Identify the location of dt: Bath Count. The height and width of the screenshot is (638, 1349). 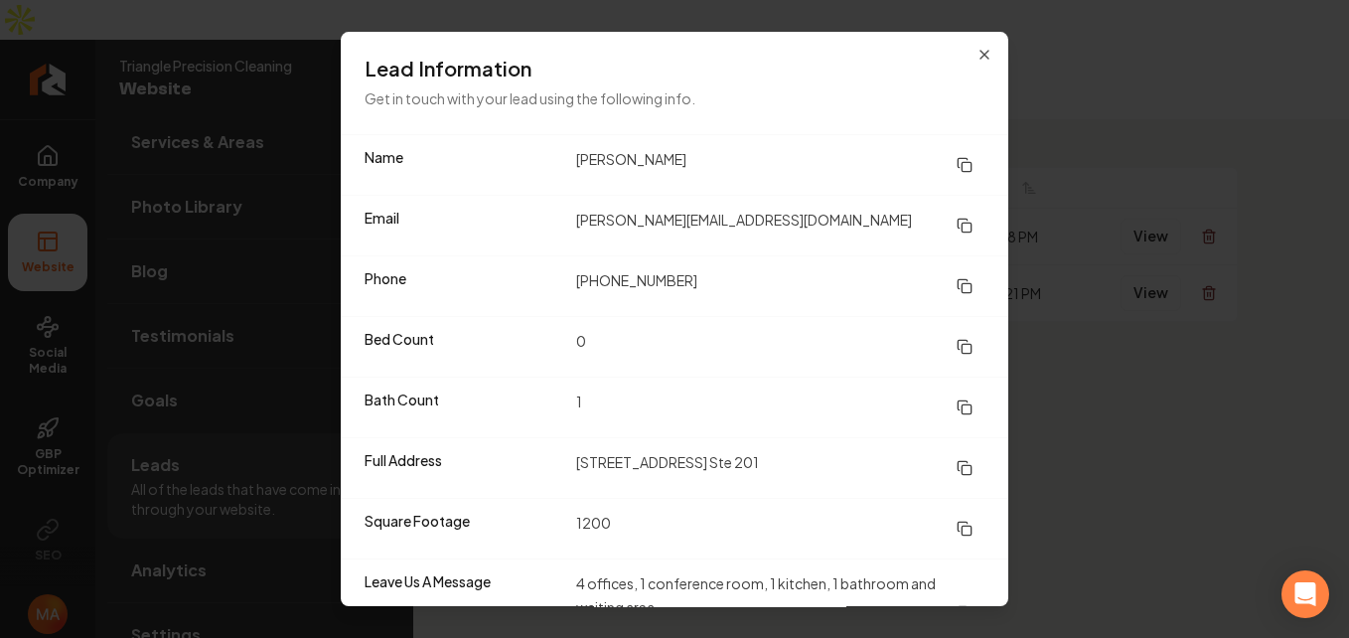
(462, 407).